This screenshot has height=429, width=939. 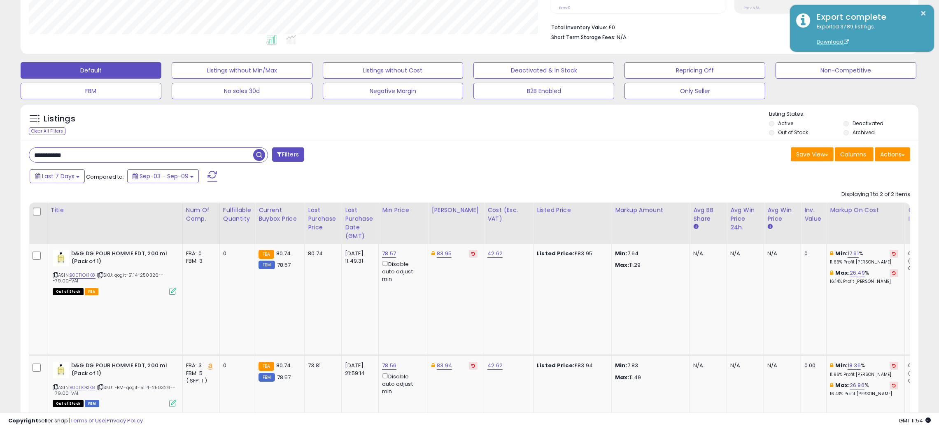 What do you see at coordinates (868, 123) in the screenshot?
I see `label: Deactivated` at bounding box center [868, 123].